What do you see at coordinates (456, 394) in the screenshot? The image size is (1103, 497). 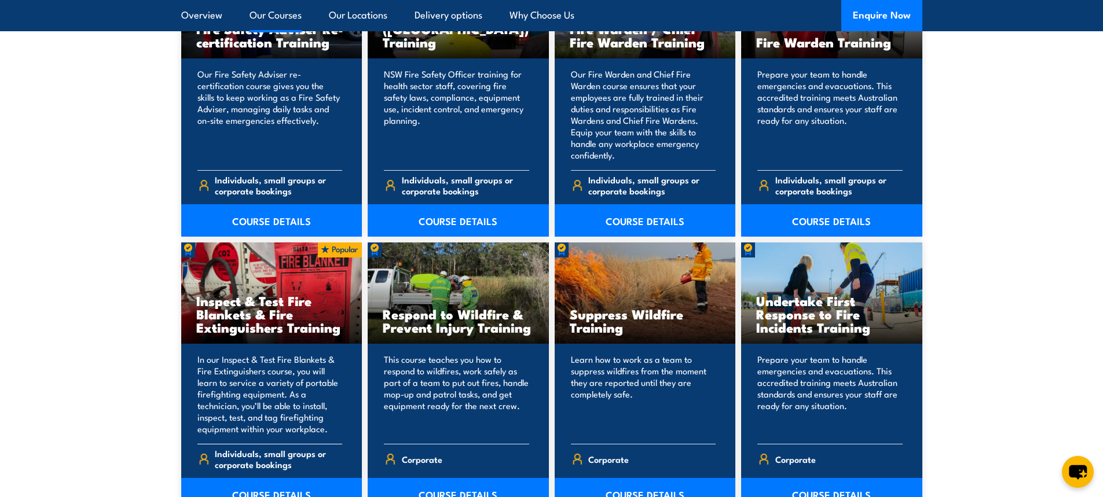 I see `p: This course teaches you how to respond to wildfires, work safely as part of a team to put out fir...` at bounding box center [456, 394].